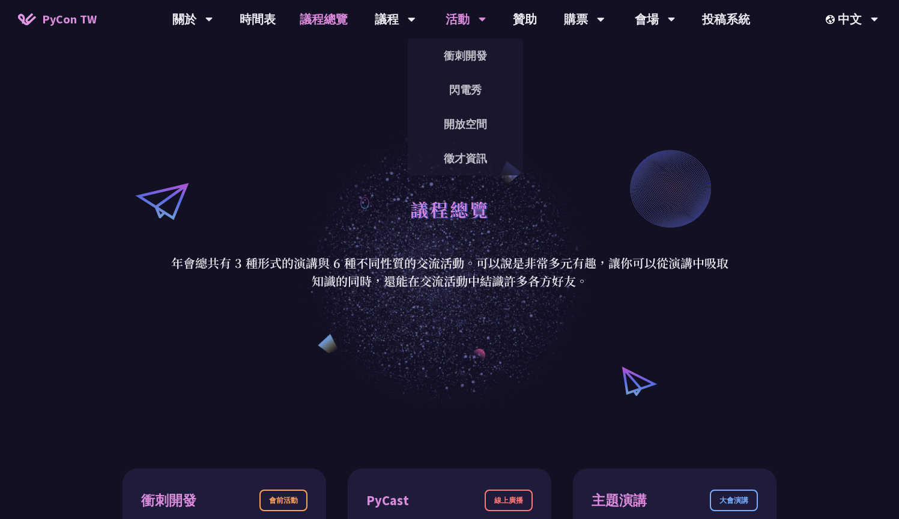  Describe the element at coordinates (466, 55) in the screenshot. I see `a: 衝刺開發` at that location.